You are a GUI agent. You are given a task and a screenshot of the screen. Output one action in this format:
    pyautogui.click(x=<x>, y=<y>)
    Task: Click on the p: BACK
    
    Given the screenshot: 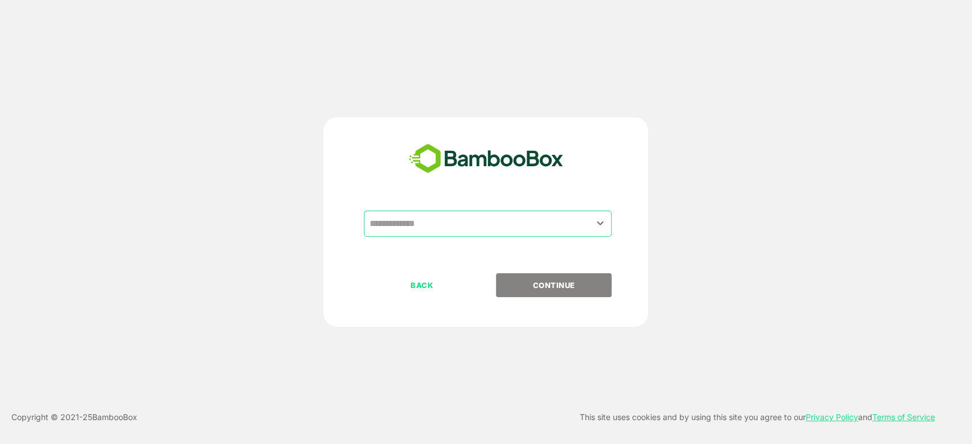 What is the action you would take?
    pyautogui.click(x=422, y=285)
    